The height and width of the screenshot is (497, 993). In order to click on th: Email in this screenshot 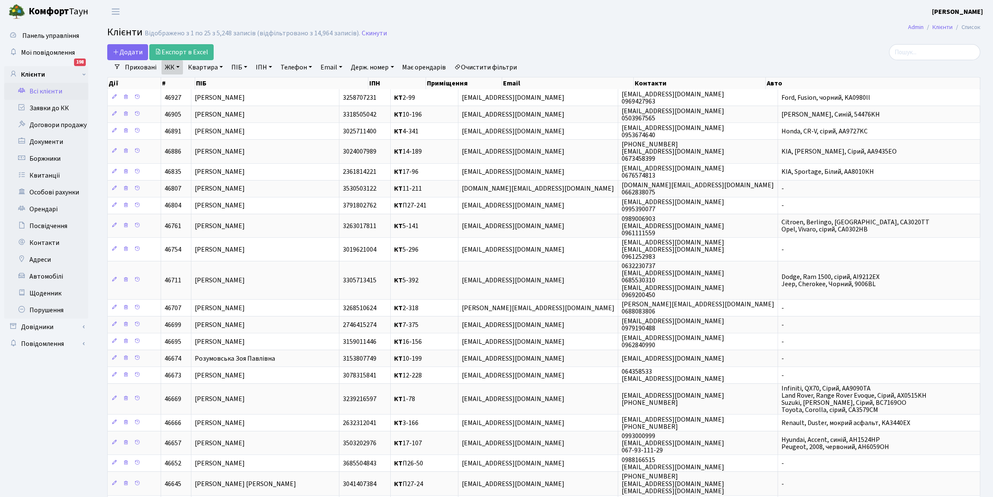, I will do `click(568, 83)`.